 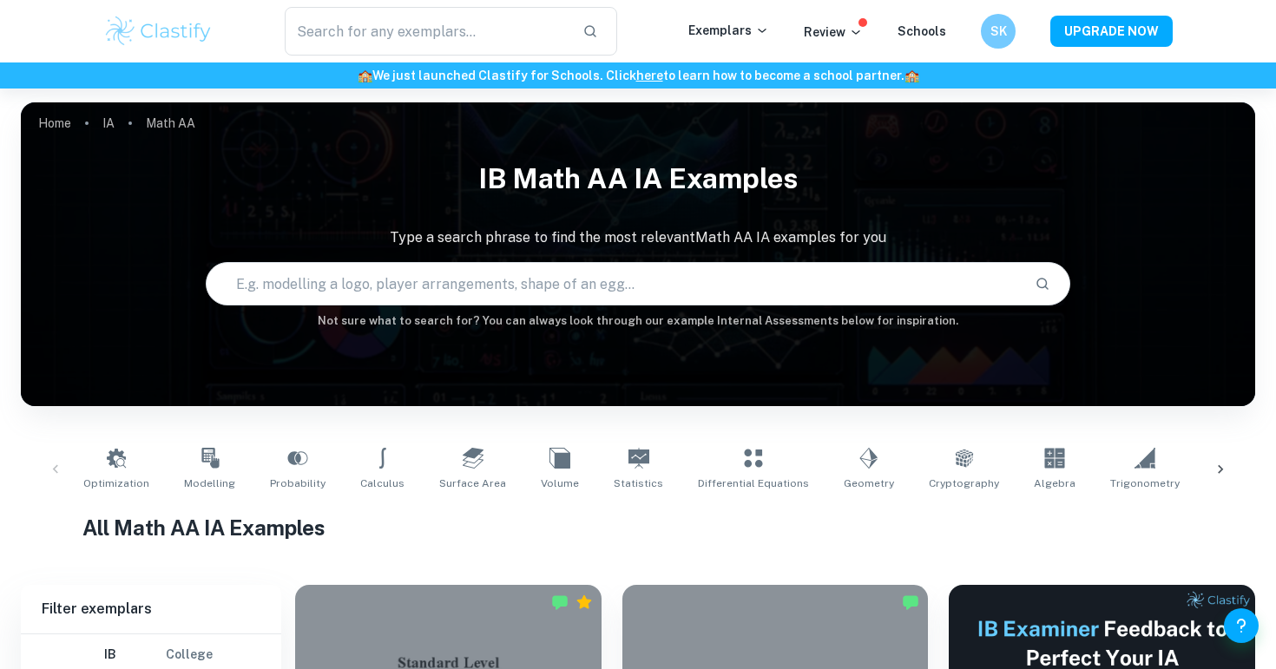 What do you see at coordinates (729, 30) in the screenshot?
I see `p: Exemplars` at bounding box center [729, 30].